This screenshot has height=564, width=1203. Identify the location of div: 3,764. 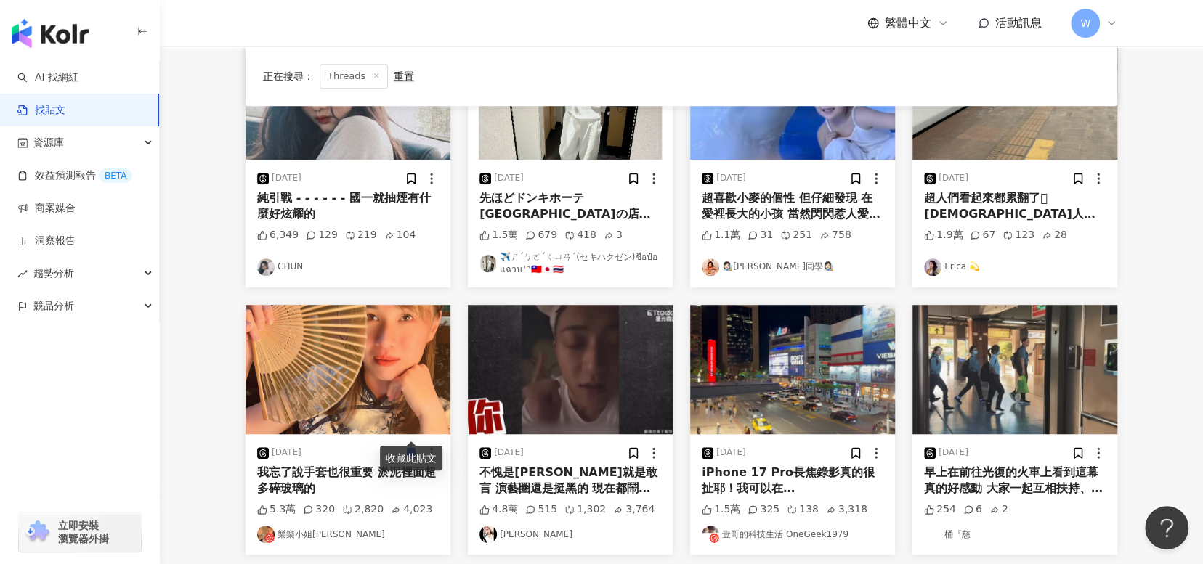
(633, 510).